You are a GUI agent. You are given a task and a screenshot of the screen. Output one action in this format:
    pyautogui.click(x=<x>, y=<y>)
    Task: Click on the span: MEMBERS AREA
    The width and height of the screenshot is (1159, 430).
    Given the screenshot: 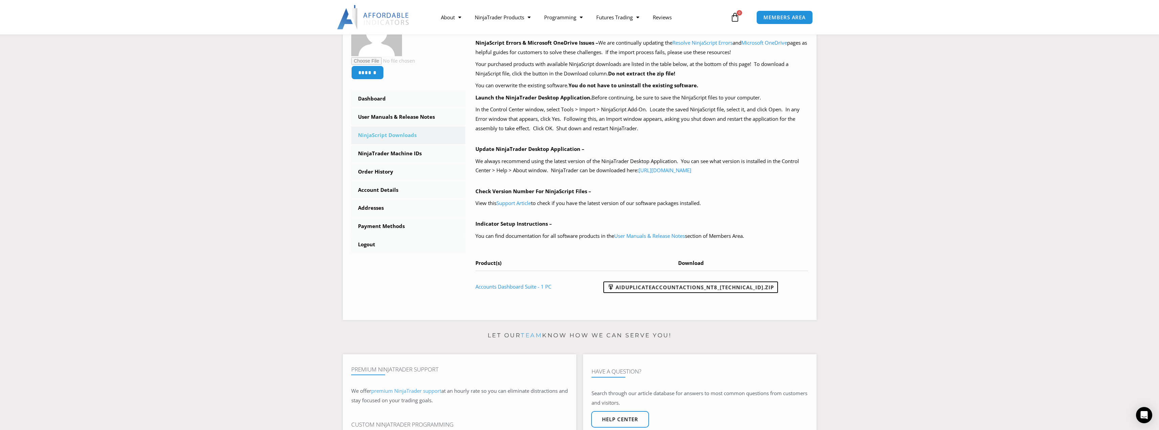 What is the action you would take?
    pyautogui.click(x=784, y=17)
    